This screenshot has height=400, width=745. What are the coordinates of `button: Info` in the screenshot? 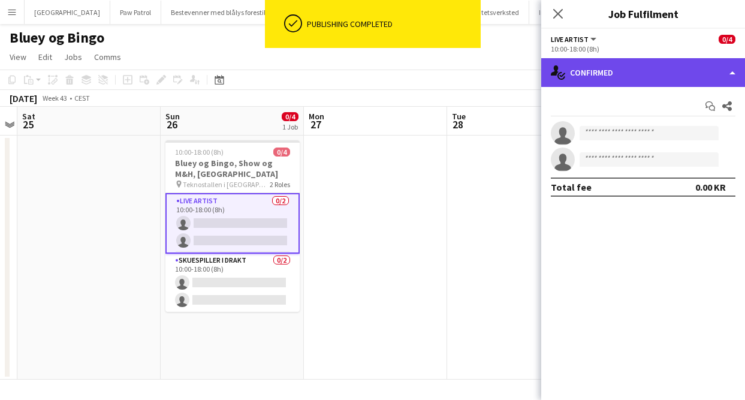 It's located at (545, 12).